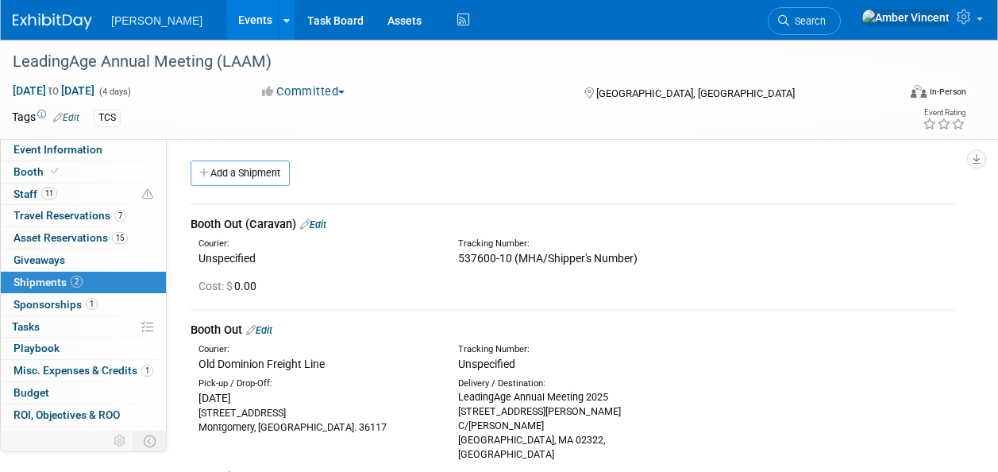 This screenshot has height=472, width=998. What do you see at coordinates (947, 91) in the screenshot?
I see `div: In-Person` at bounding box center [947, 91].